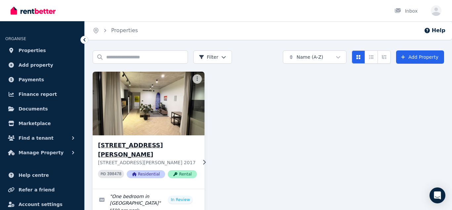 The width and height of the screenshot is (452, 210). What do you see at coordinates (42, 175) in the screenshot?
I see `a: Help centre` at bounding box center [42, 175].